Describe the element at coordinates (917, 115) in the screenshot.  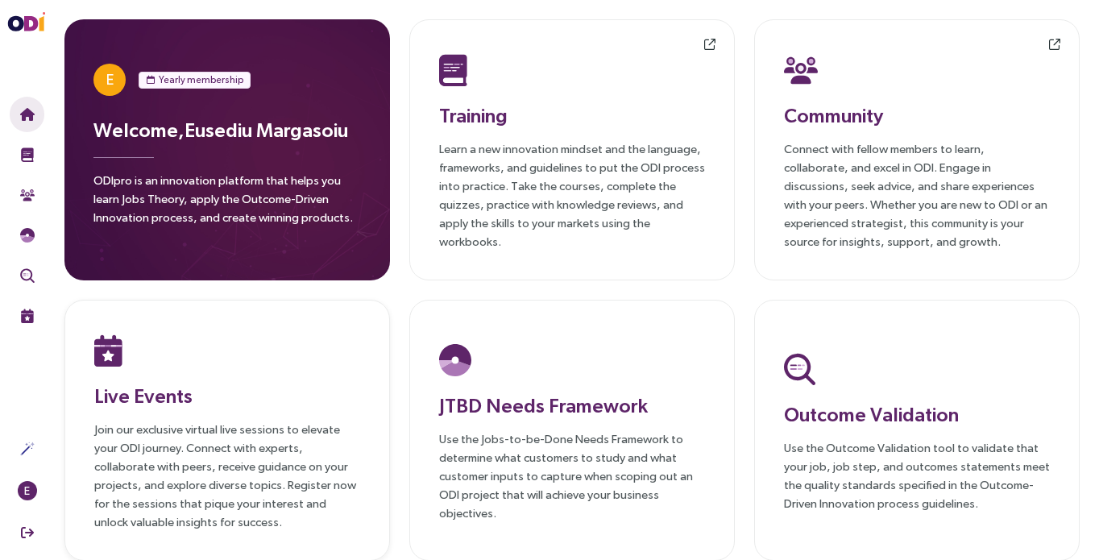
I see `h3: Community` at that location.